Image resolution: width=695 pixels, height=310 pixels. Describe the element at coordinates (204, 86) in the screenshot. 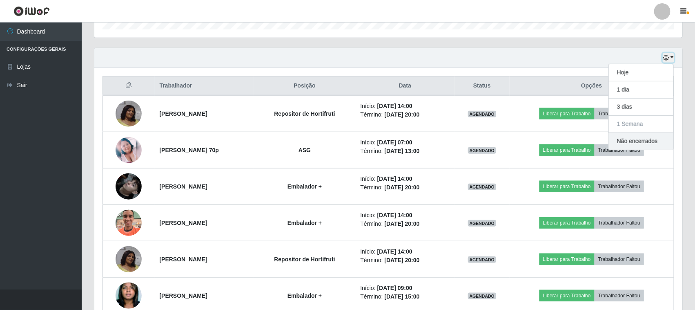

I see `th: Trabalhador` at that location.